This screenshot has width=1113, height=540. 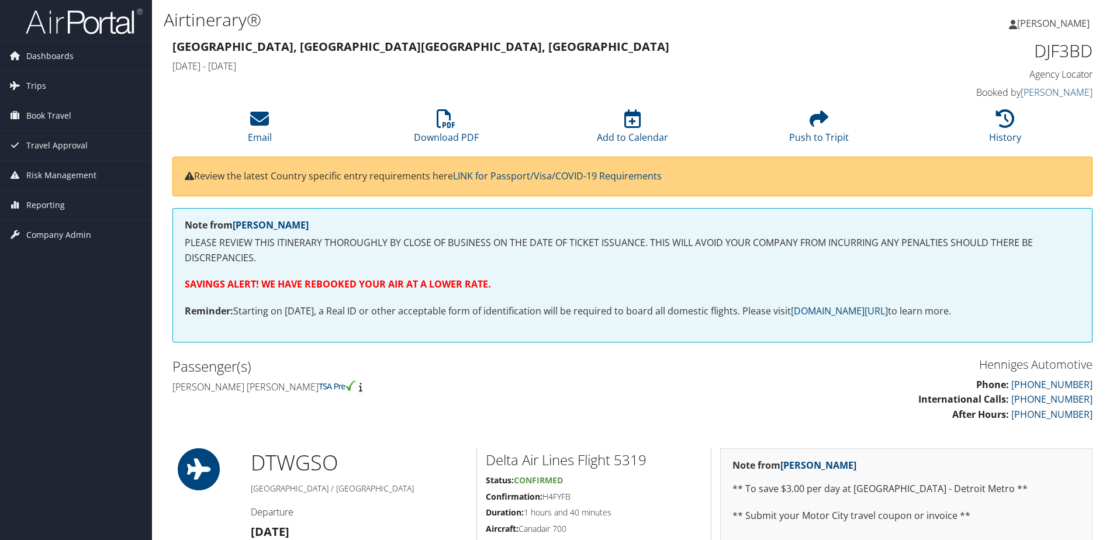 What do you see at coordinates (984, 92) in the screenshot?
I see `h4: Booked by` at bounding box center [984, 92].